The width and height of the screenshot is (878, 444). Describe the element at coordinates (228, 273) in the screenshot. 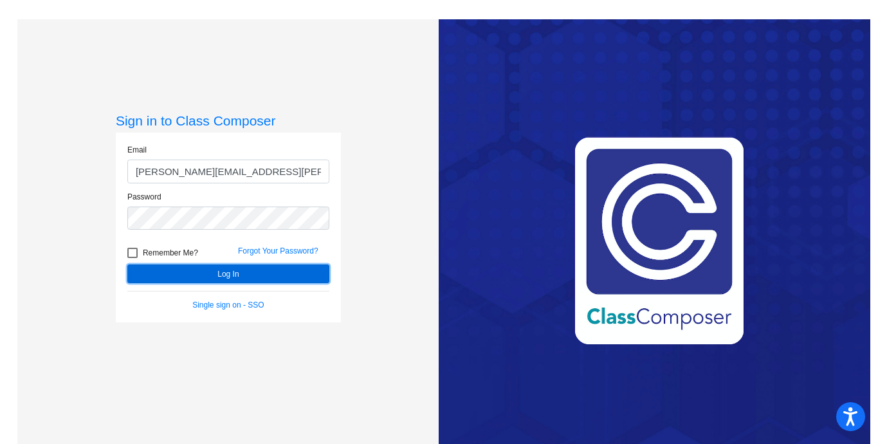

I see `button: Log In` at that location.